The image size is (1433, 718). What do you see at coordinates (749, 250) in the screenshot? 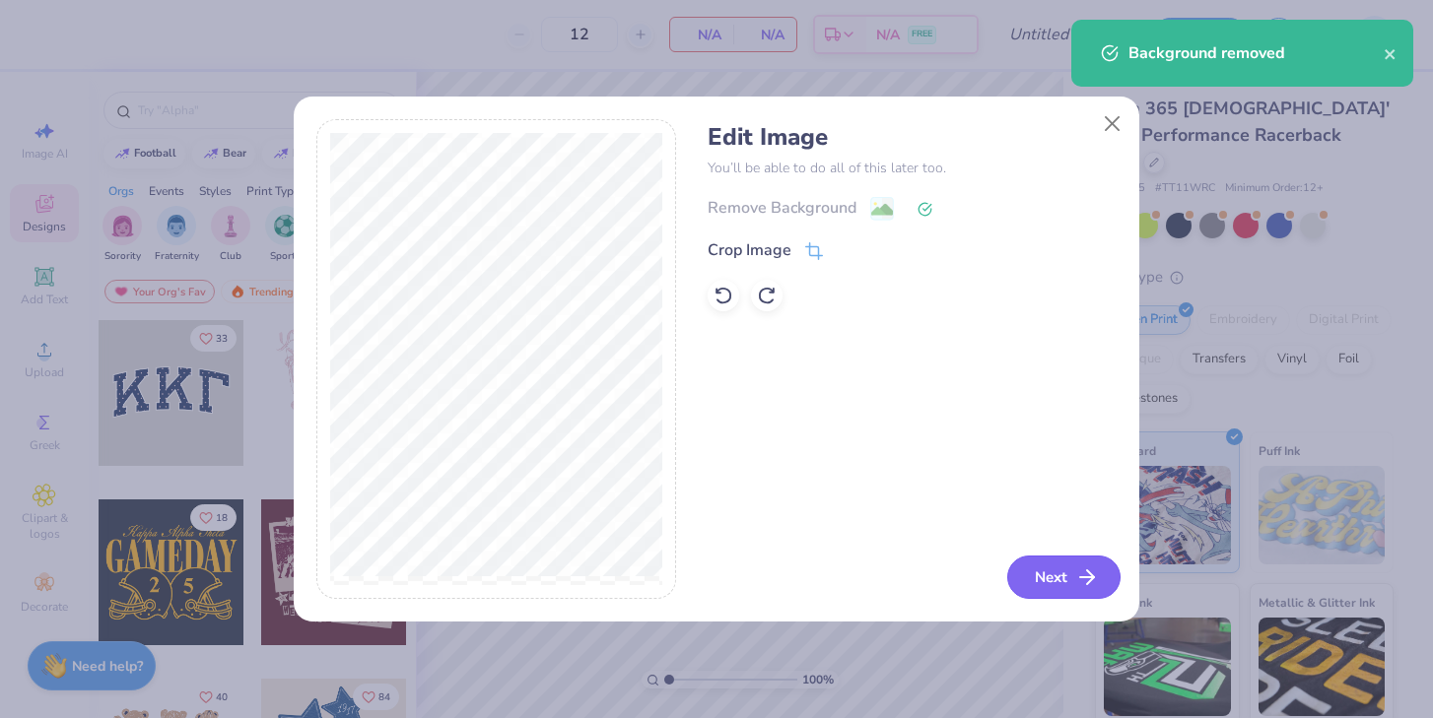
I see `div: Crop Image` at bounding box center [749, 250].